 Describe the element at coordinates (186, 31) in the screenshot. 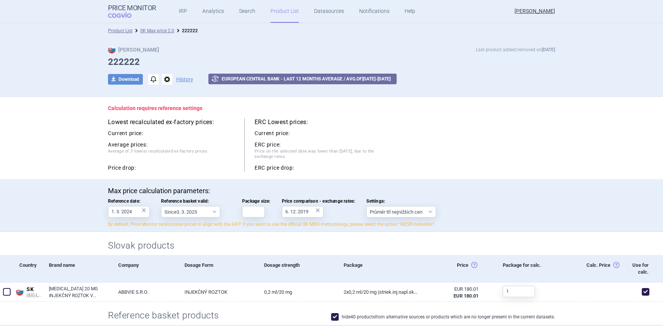

I see `li: 222222` at that location.